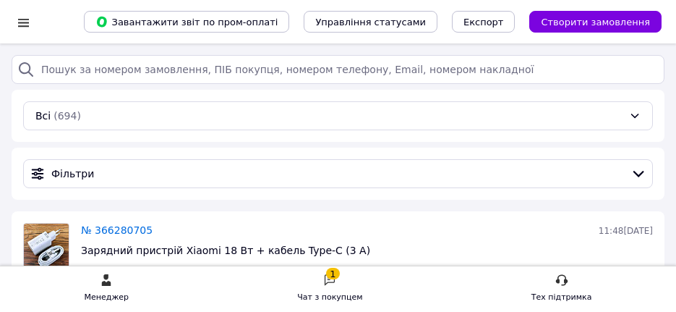 Image resolution: width=676 pixels, height=312 pixels. I want to click on button: Експорт, so click(484, 22).